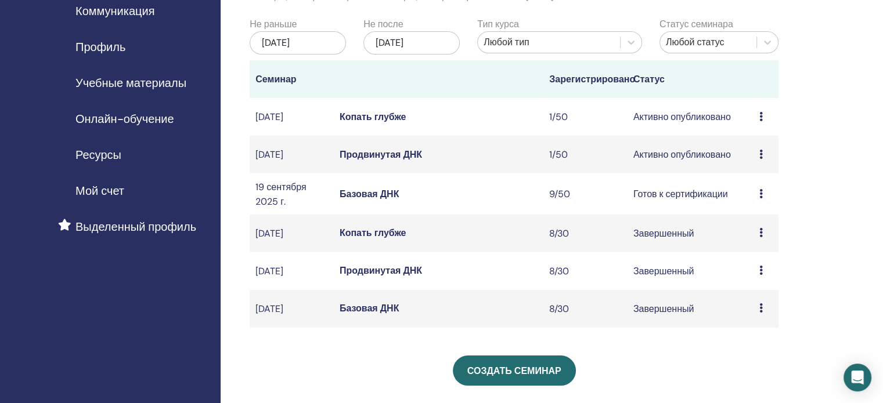  What do you see at coordinates (514, 371) in the screenshot?
I see `font: Создать семинар` at bounding box center [514, 371].